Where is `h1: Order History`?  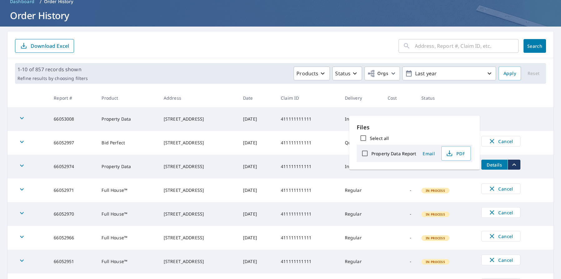
h1: Order History is located at coordinates (281, 15).